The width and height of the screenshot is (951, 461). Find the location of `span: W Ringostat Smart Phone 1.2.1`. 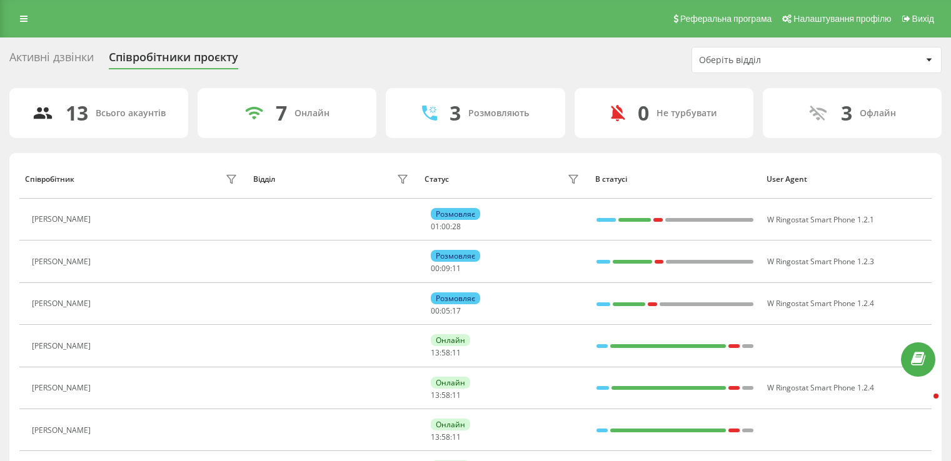

span: W Ringostat Smart Phone 1.2.1 is located at coordinates (820, 219).